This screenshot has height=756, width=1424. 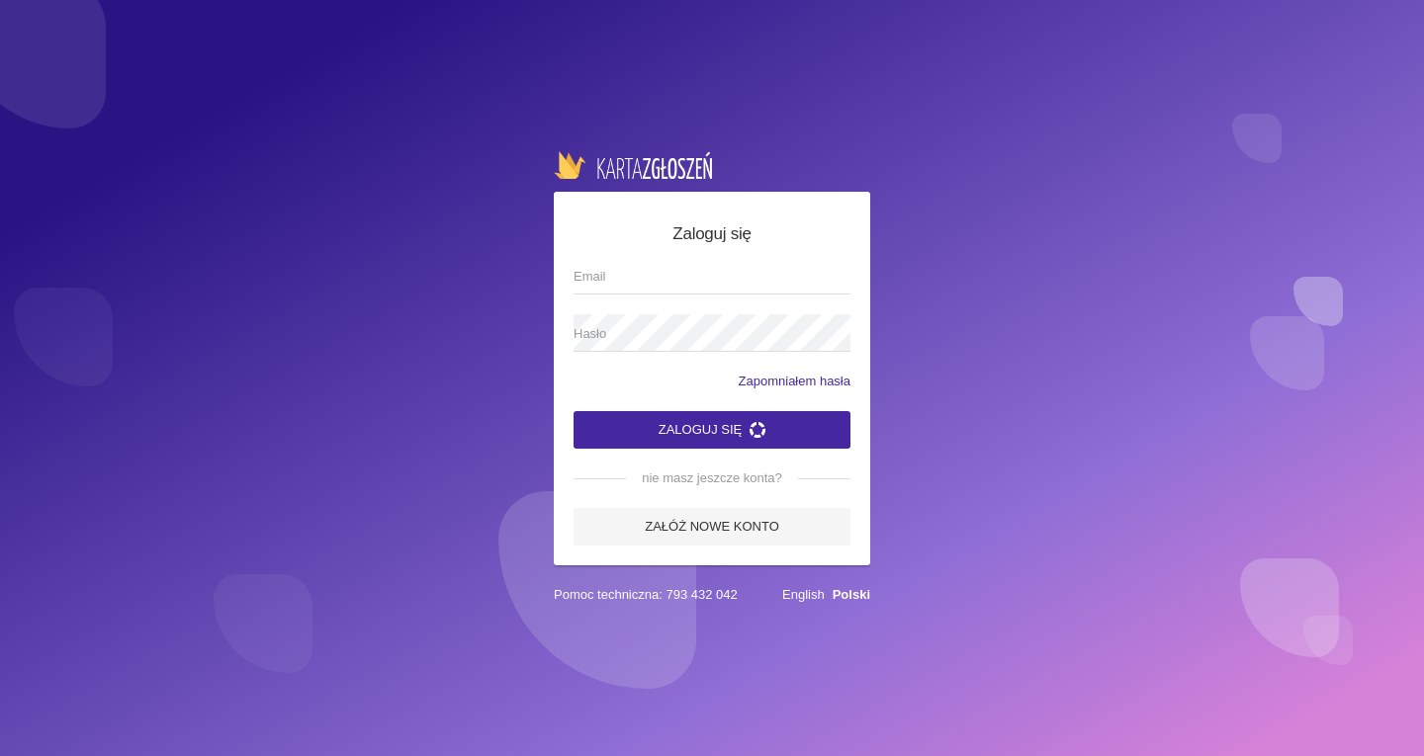 I want to click on span: Email, so click(x=702, y=277).